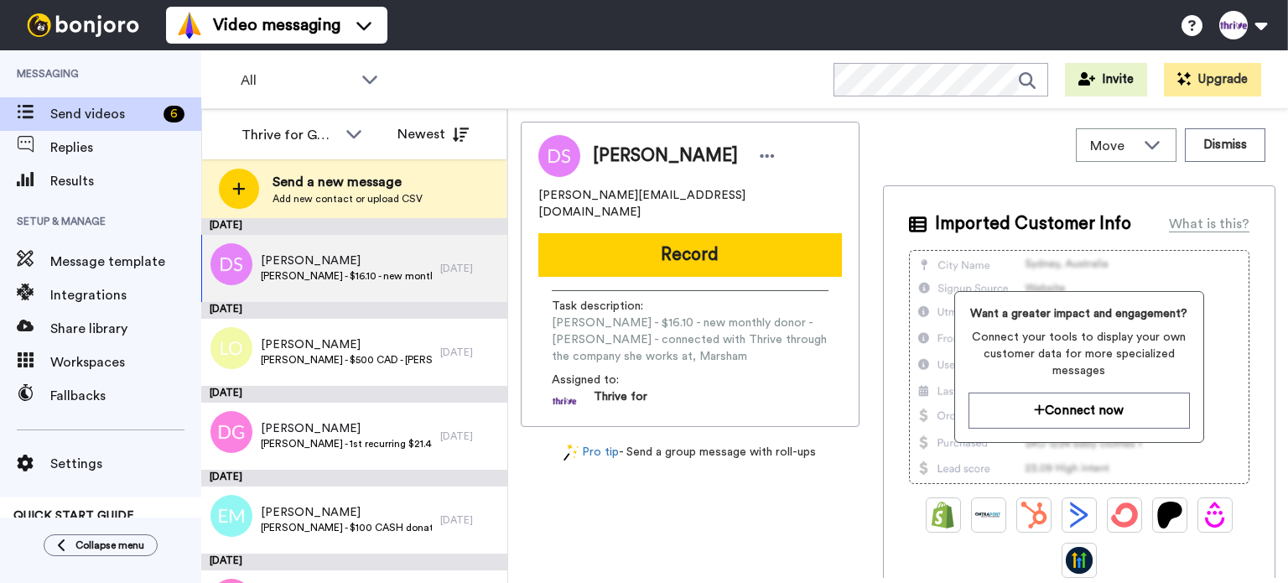 This screenshot has height=583, width=1288. Describe the element at coordinates (944, 515) in the screenshot. I see `img: Shopify` at that location.